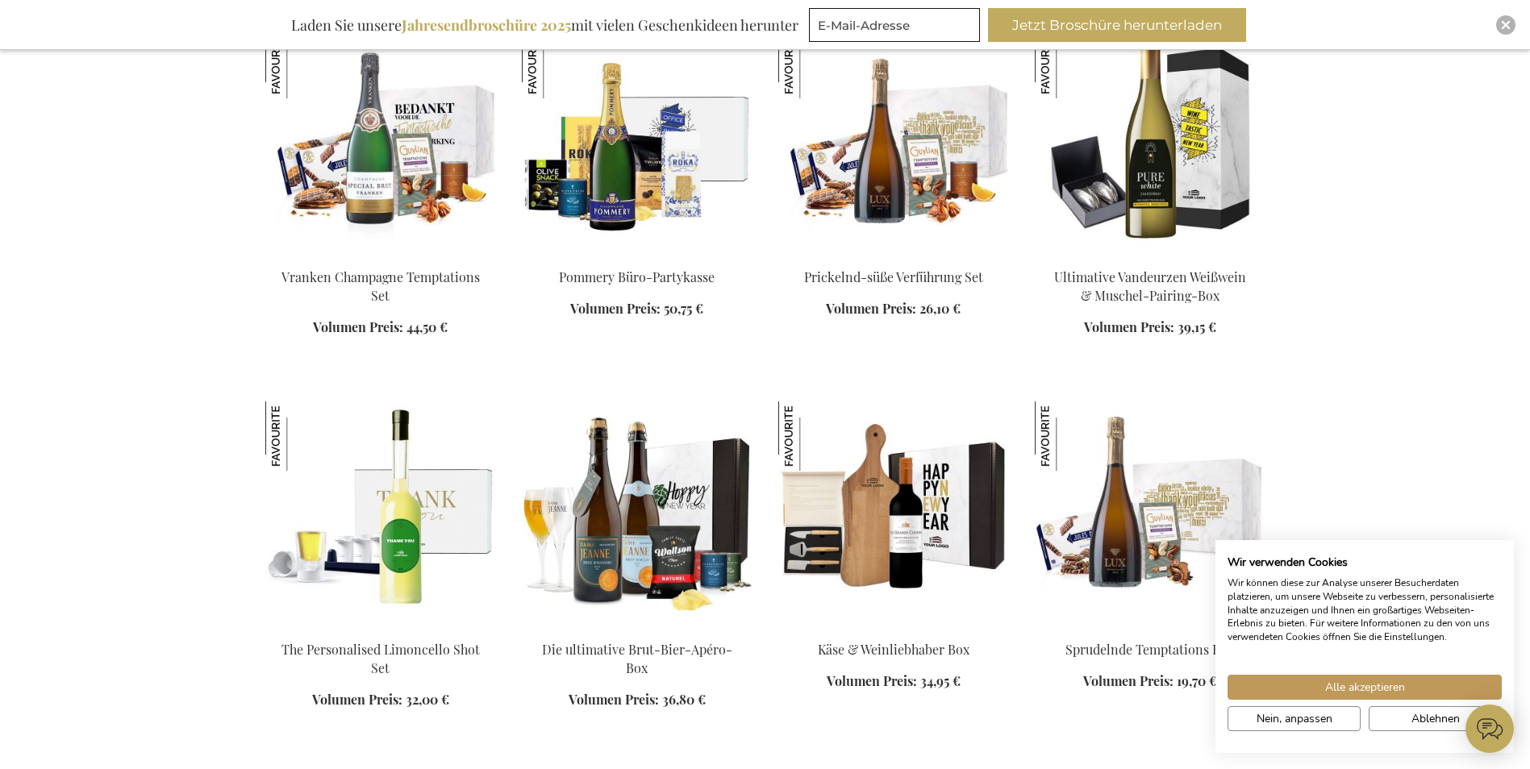  I want to click on a: Cheese & Wine Lovers Box Käse & Weinliebhaber Box, so click(894, 628).